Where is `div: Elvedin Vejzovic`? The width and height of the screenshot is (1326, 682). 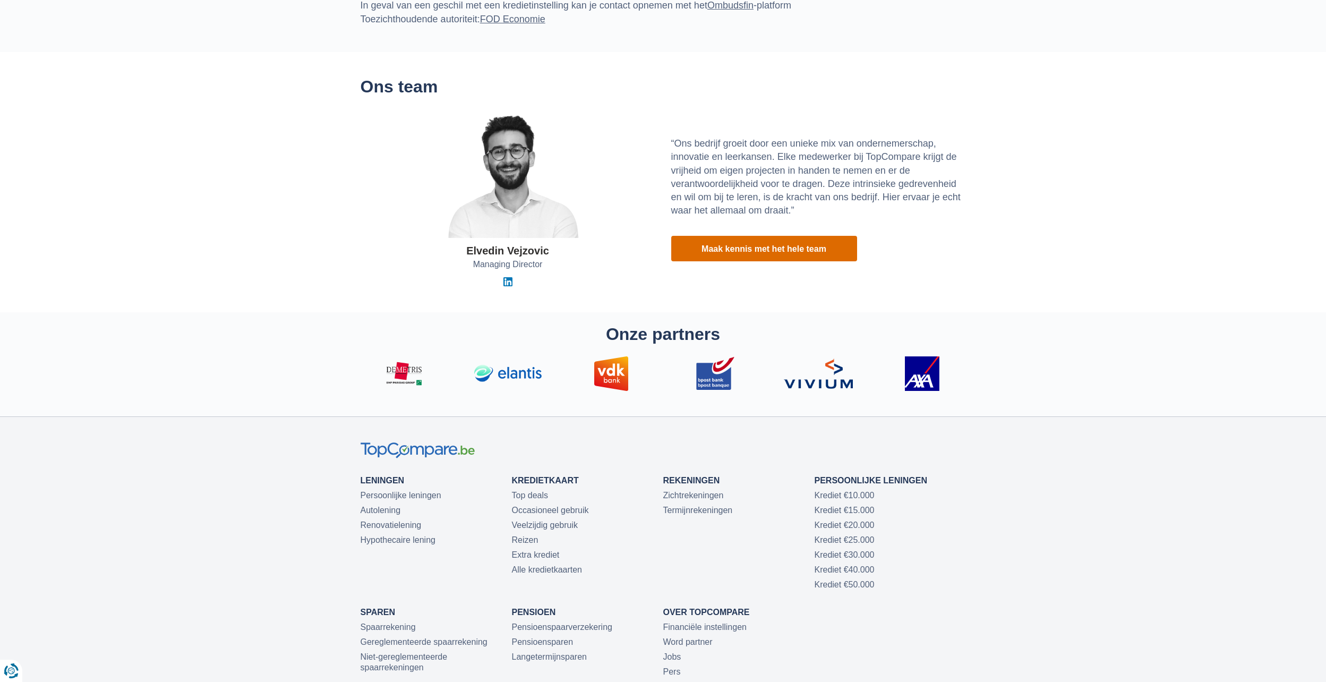 div: Elvedin Vejzovic is located at coordinates (508, 251).